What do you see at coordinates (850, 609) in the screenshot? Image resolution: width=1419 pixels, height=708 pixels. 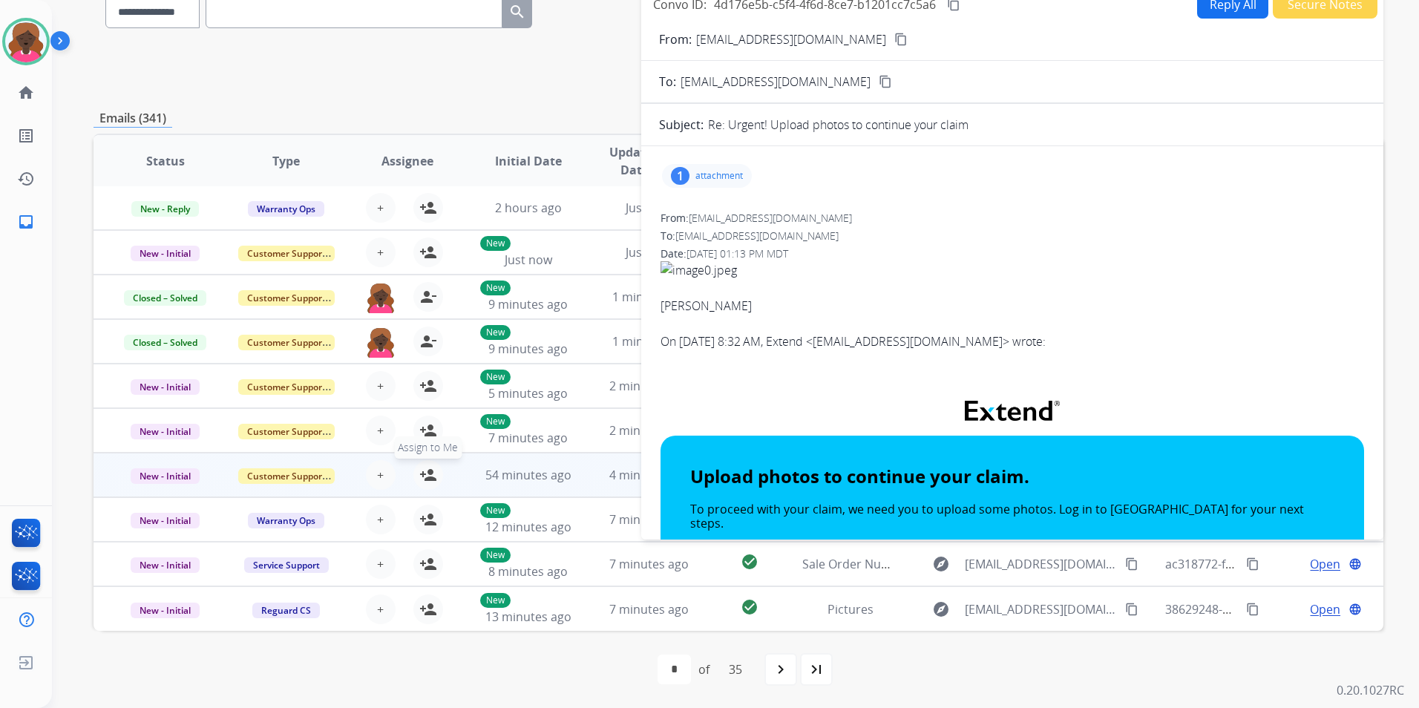 I see `span: Pictures` at bounding box center [850, 609].